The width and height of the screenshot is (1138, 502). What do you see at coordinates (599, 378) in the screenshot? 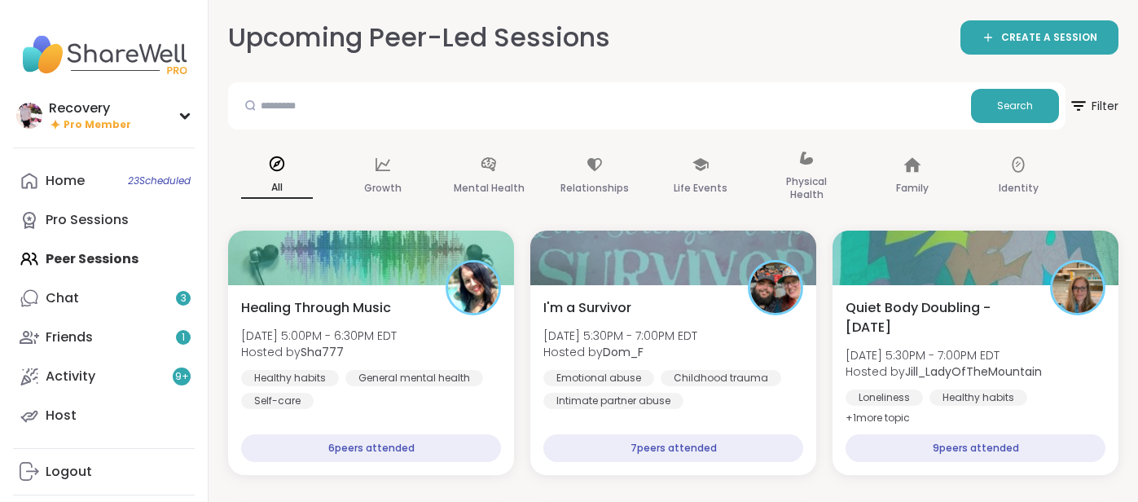
I see `div: Emotional abuse` at bounding box center [599, 378].